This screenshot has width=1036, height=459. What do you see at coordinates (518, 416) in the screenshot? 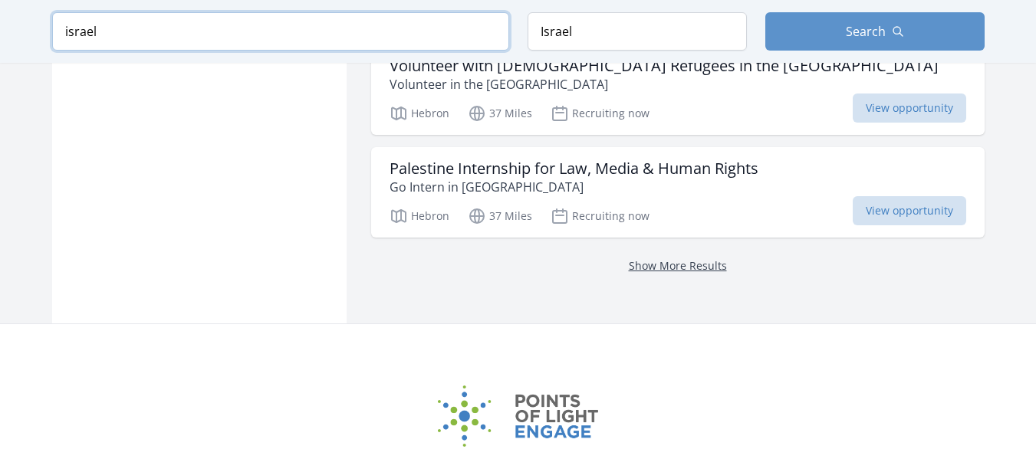
I see `img: Points of Light Engage` at bounding box center [518, 416].